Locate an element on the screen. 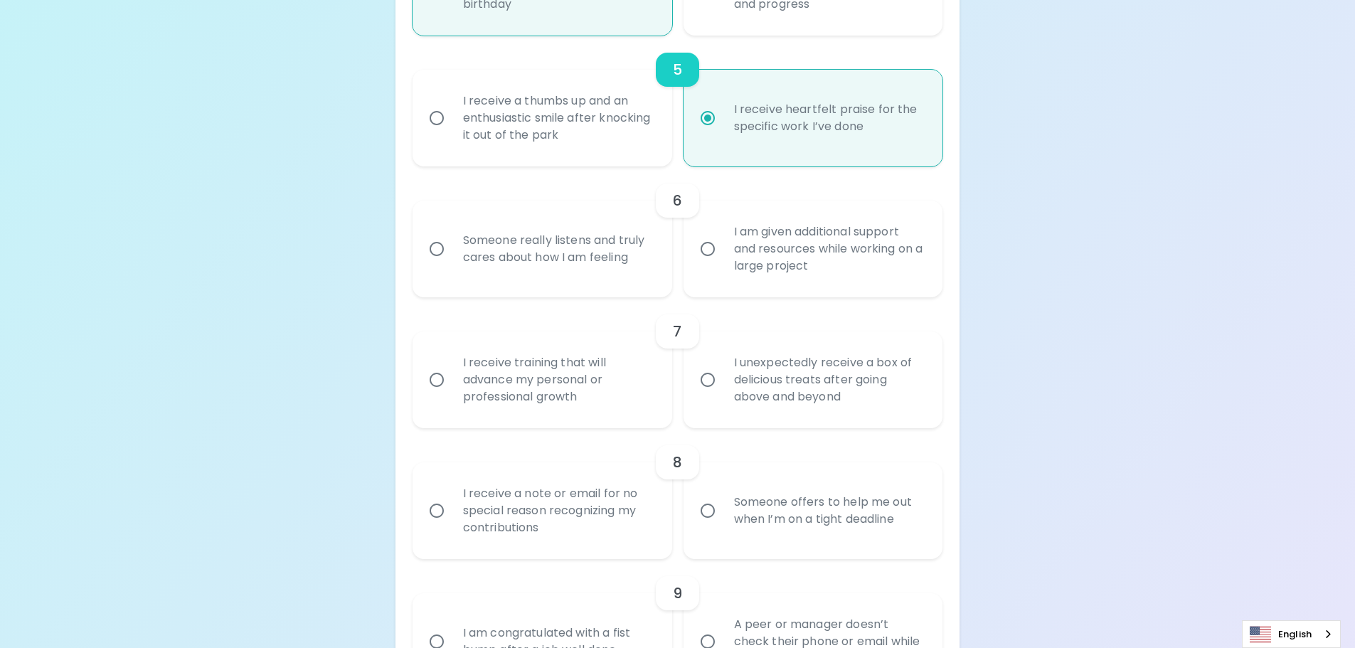  a: English is located at coordinates (1291, 634).